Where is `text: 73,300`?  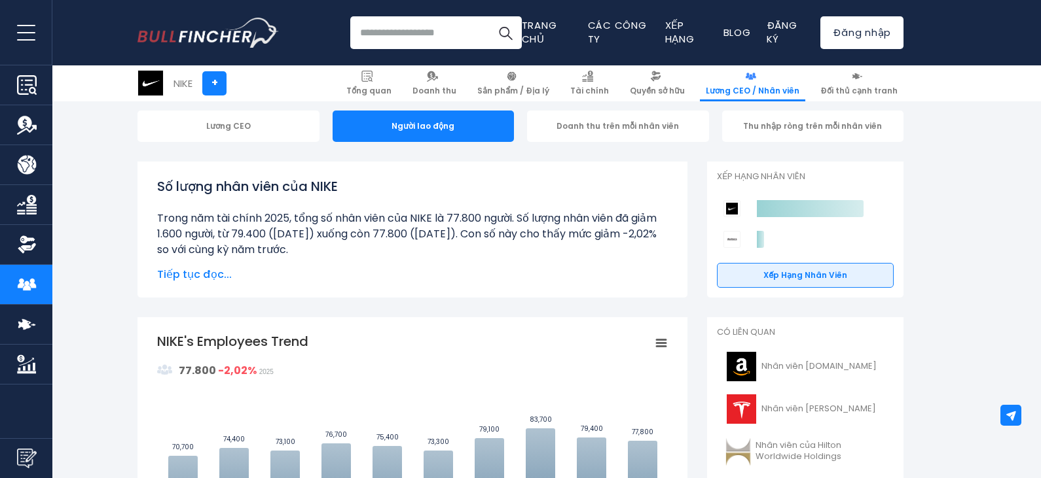 text: 73,300 is located at coordinates (438, 442).